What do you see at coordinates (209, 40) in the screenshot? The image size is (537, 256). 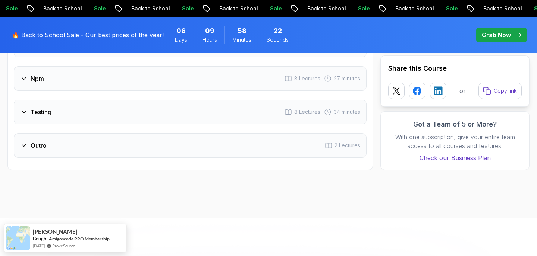 I see `span: Hours` at bounding box center [209, 40].